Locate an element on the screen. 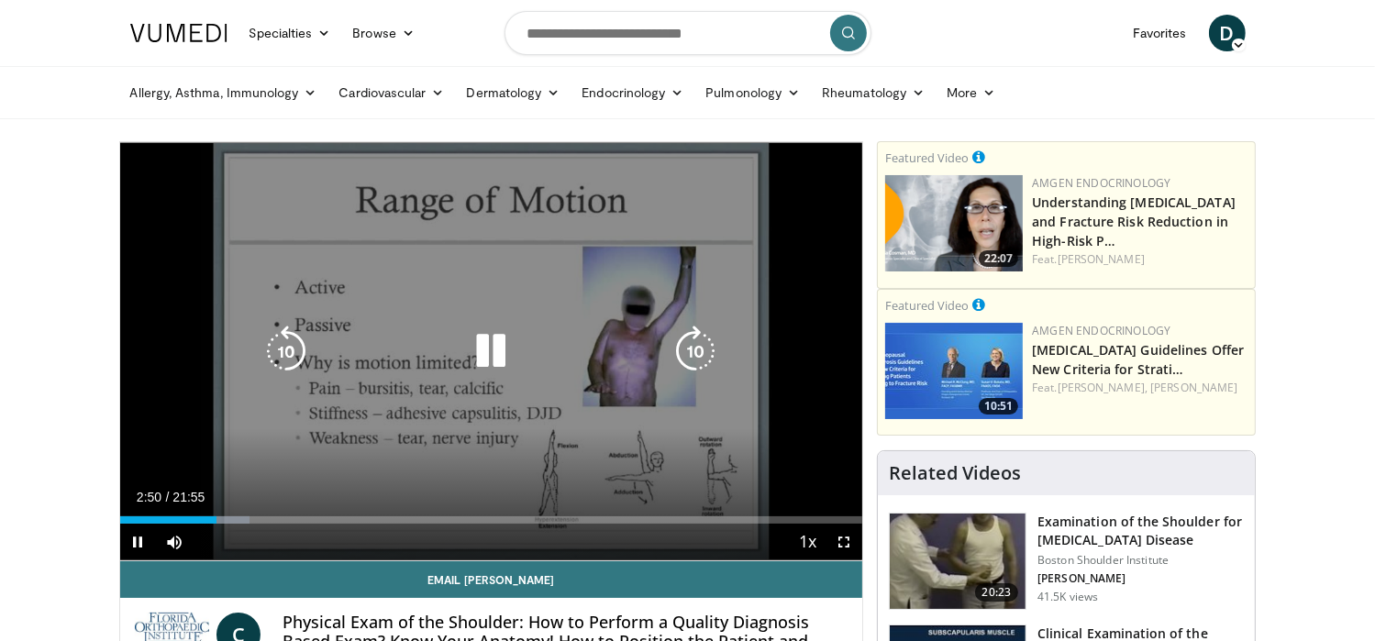 This screenshot has width=1375, height=641. span: 22:07 is located at coordinates (998, 259).